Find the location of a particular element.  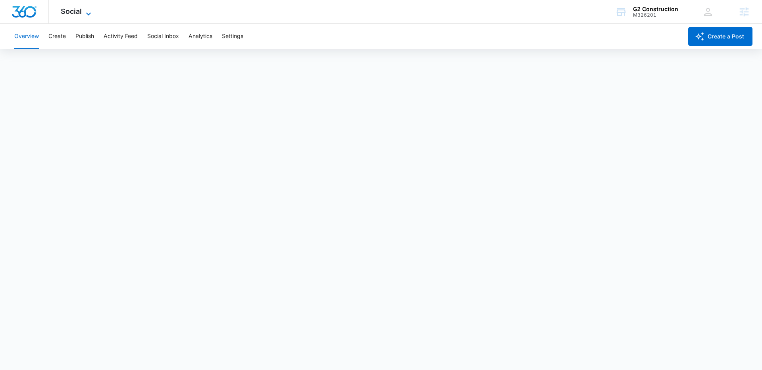

button: Overview is located at coordinates (27, 36).